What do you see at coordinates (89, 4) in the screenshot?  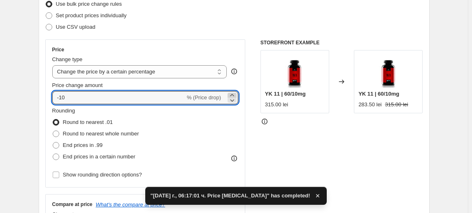 I see `span: Use bulk price change rules` at bounding box center [89, 4].